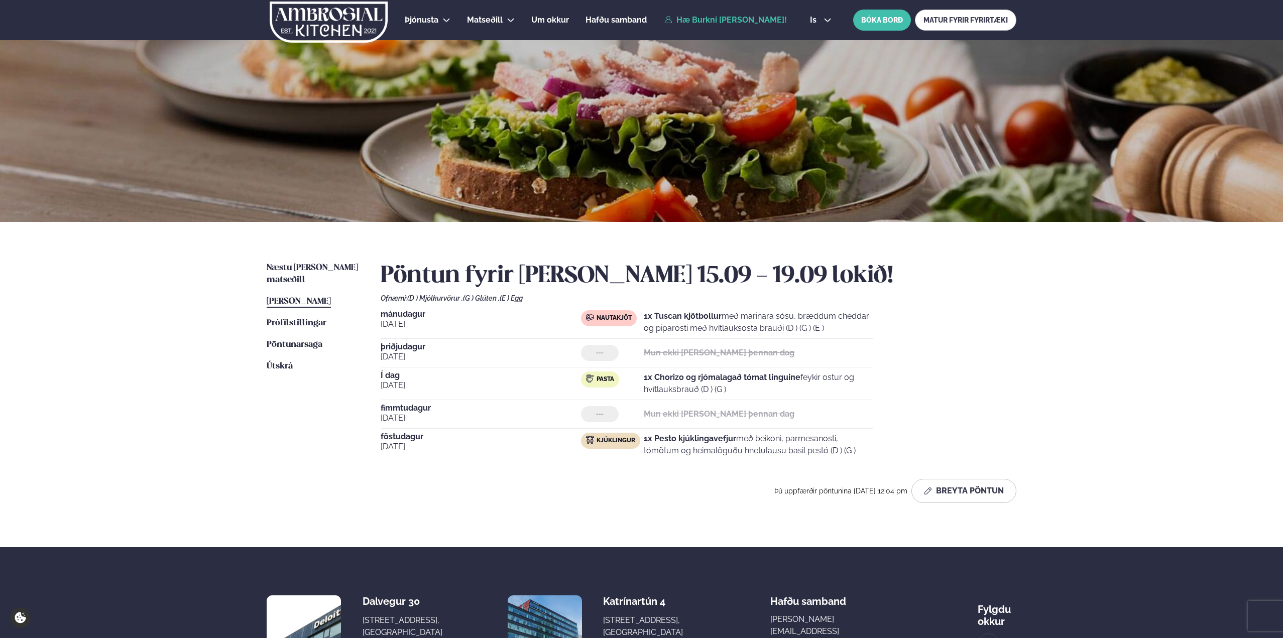  Describe the element at coordinates (296, 323) in the screenshot. I see `span: Prófílstillingar` at that location.